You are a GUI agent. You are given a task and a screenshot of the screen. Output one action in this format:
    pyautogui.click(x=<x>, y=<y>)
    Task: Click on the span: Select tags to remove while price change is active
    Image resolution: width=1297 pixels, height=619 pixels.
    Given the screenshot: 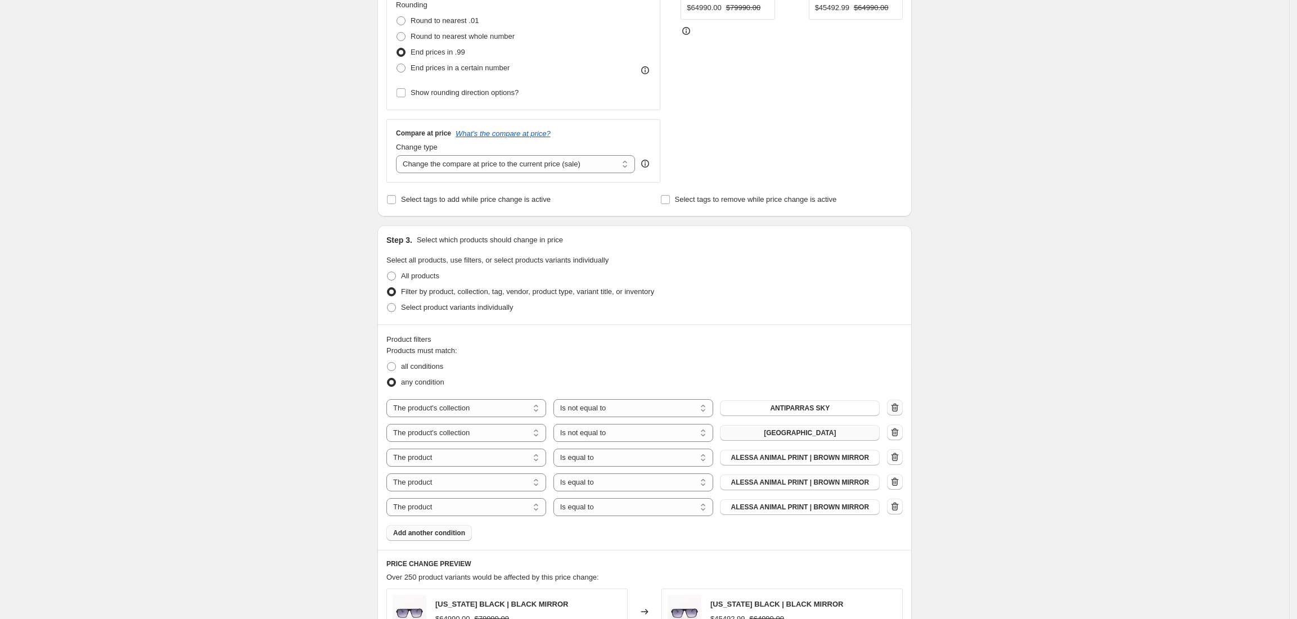 What is the action you would take?
    pyautogui.click(x=756, y=199)
    